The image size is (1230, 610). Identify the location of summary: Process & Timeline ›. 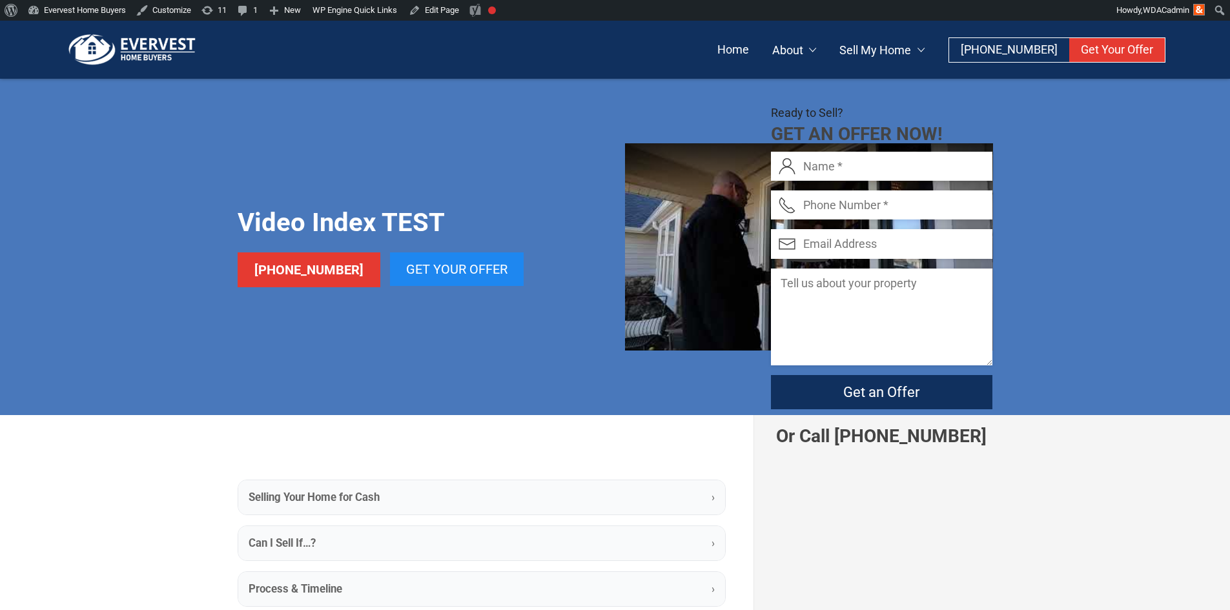
(482, 589).